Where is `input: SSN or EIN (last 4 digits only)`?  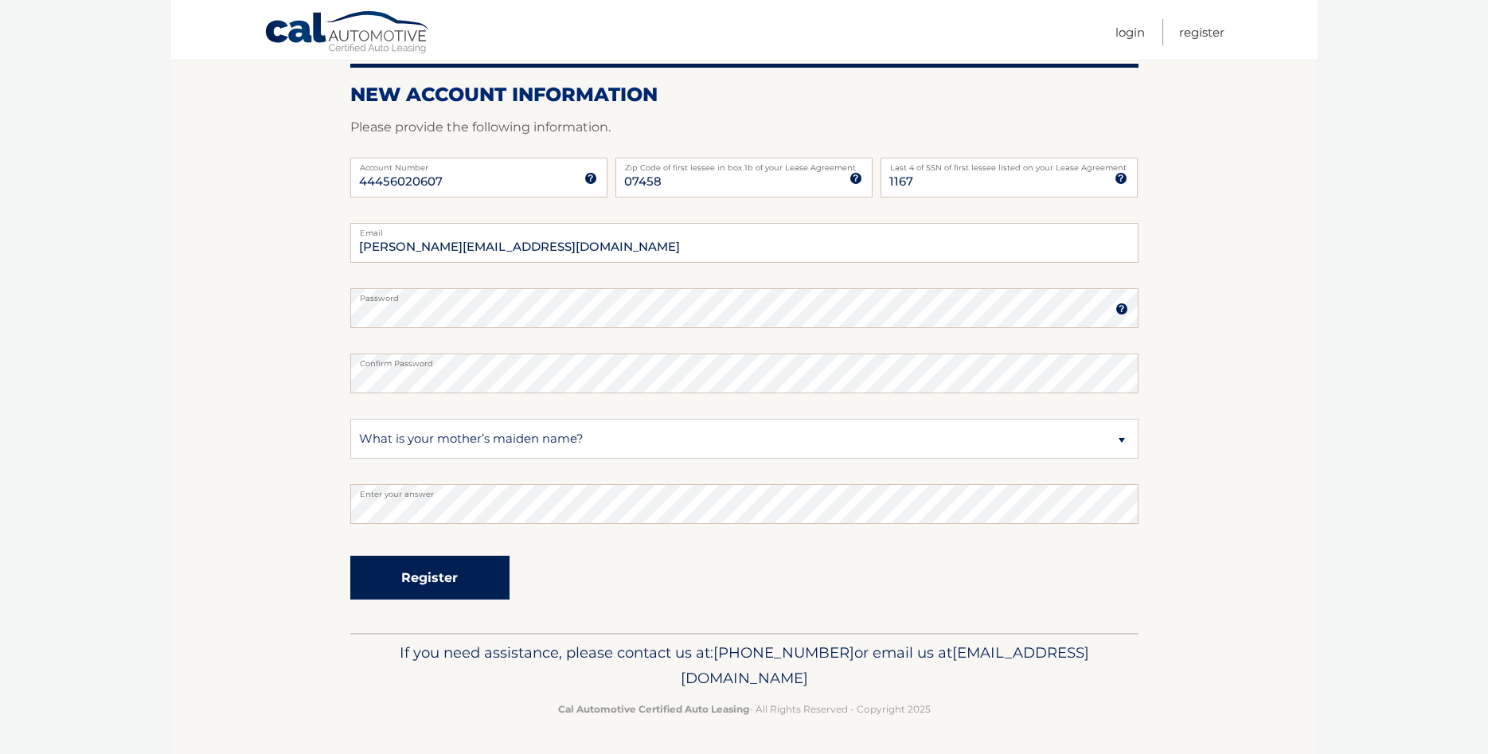 input: SSN or EIN (last 4 digits only) is located at coordinates (1009, 178).